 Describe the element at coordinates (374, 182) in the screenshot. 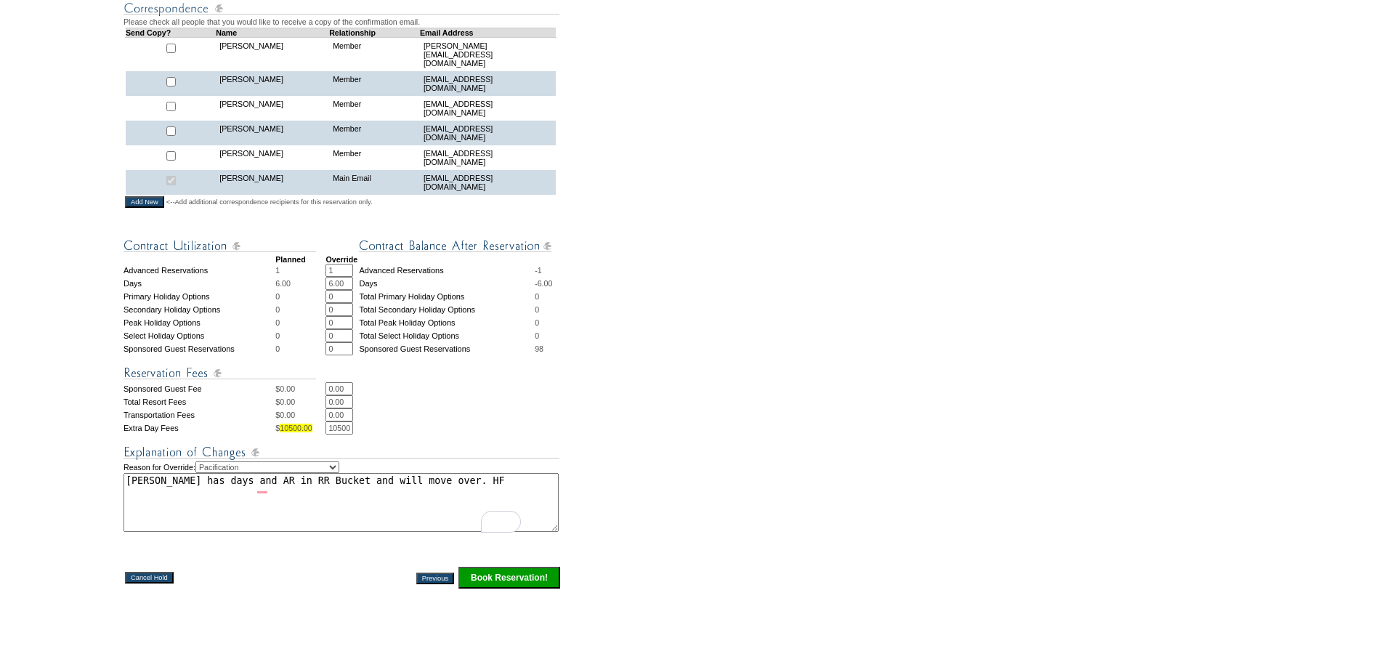

I see `td: Main Email` at that location.